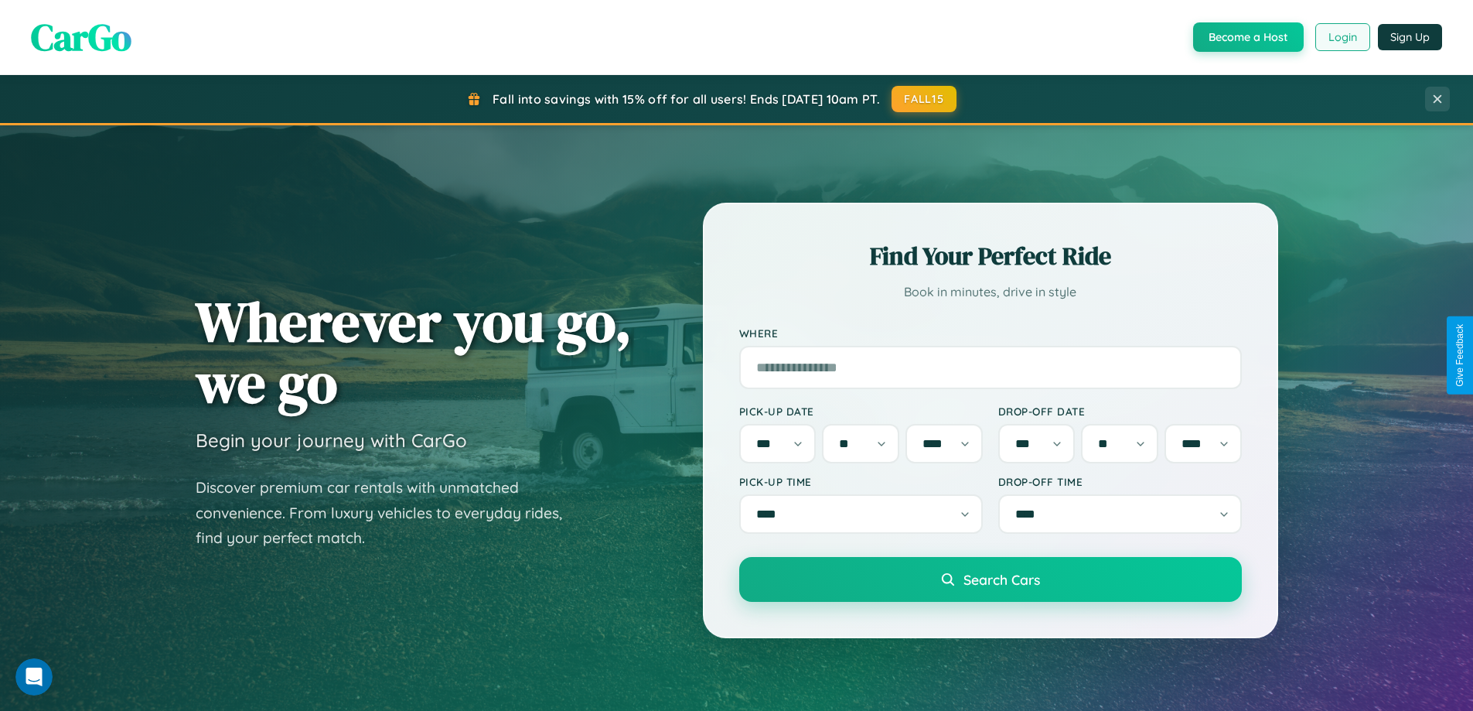  I want to click on button: Sign Up, so click(1410, 37).